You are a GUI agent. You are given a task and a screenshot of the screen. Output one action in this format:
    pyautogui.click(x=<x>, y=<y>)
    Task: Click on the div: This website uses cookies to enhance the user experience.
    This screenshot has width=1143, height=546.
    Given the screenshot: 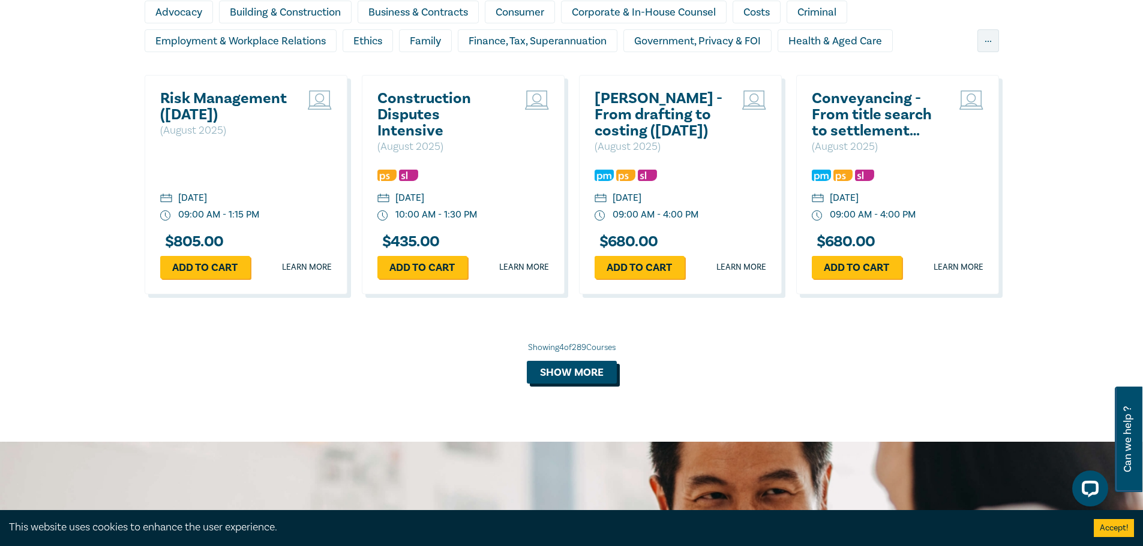 What is the action you would take?
    pyautogui.click(x=542, y=528)
    